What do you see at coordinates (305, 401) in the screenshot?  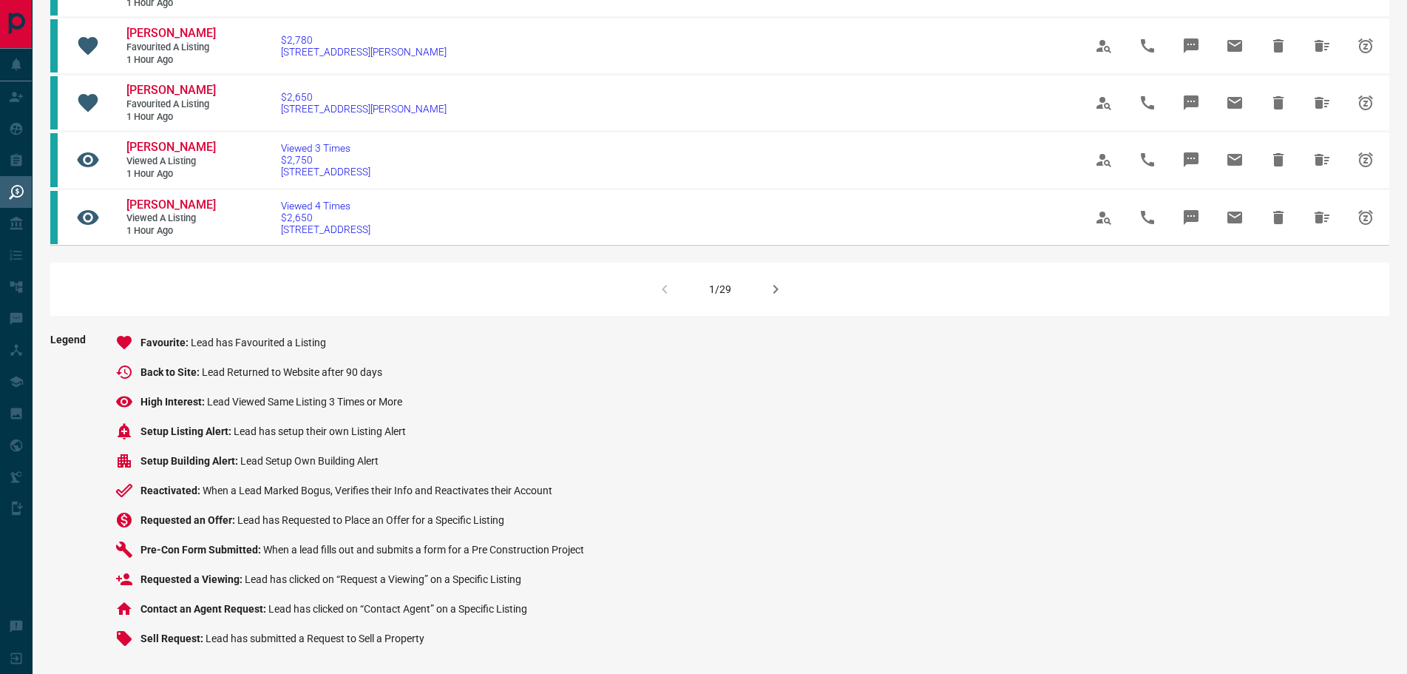 I see `span: Lead Viewed Same Listing 3 Times or More` at bounding box center [305, 401].